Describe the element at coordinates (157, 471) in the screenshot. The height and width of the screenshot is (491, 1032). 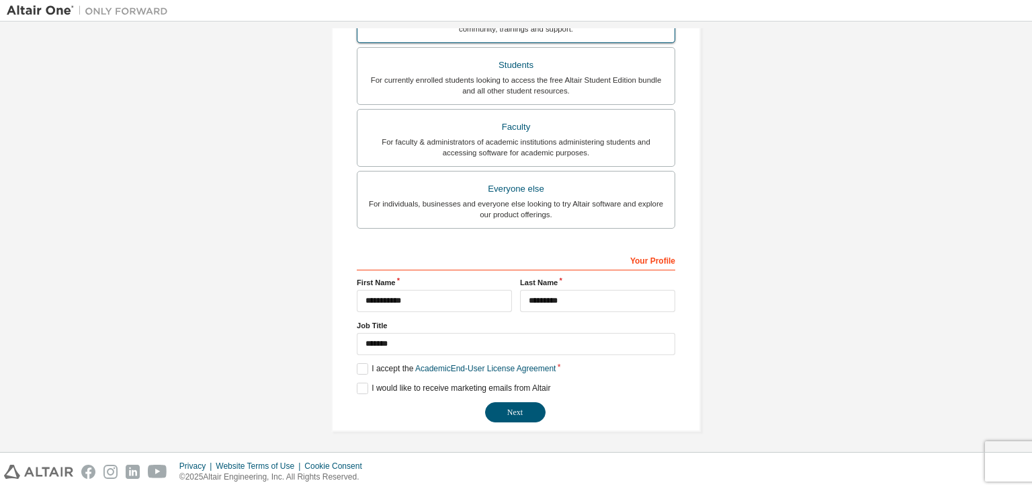
I see `img: youtube.svg` at that location.